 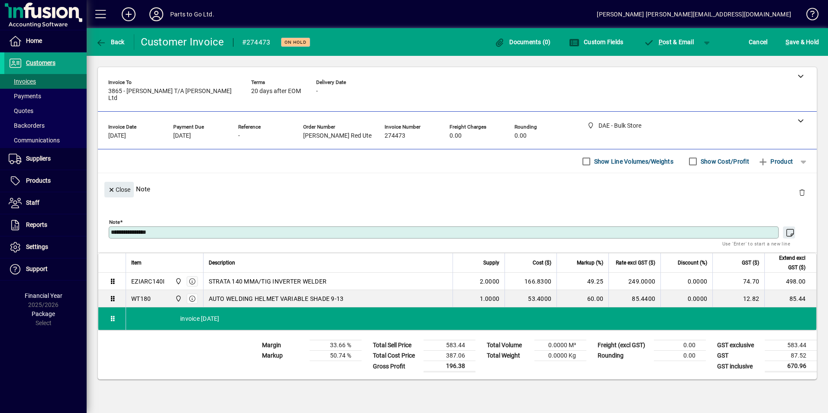 I want to click on td: 166.8300, so click(x=530, y=281).